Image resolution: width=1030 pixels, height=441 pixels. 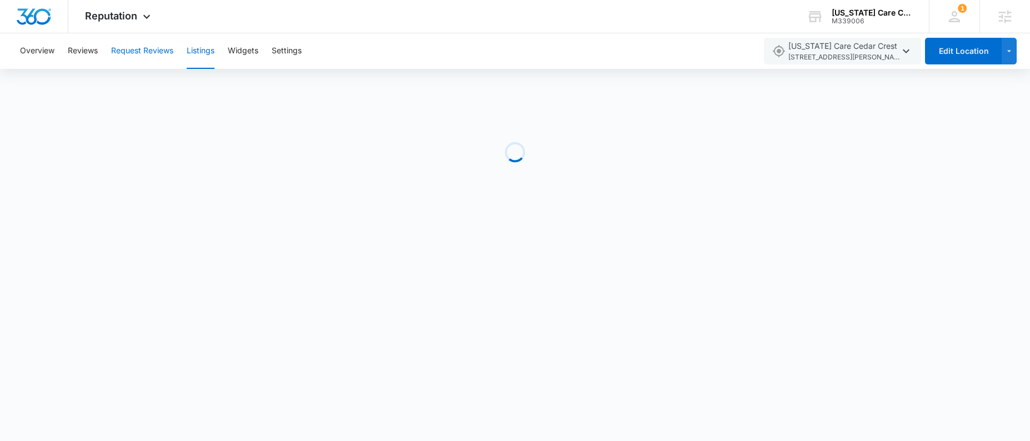 What do you see at coordinates (964, 51) in the screenshot?
I see `button: Edit Location` at bounding box center [964, 51].